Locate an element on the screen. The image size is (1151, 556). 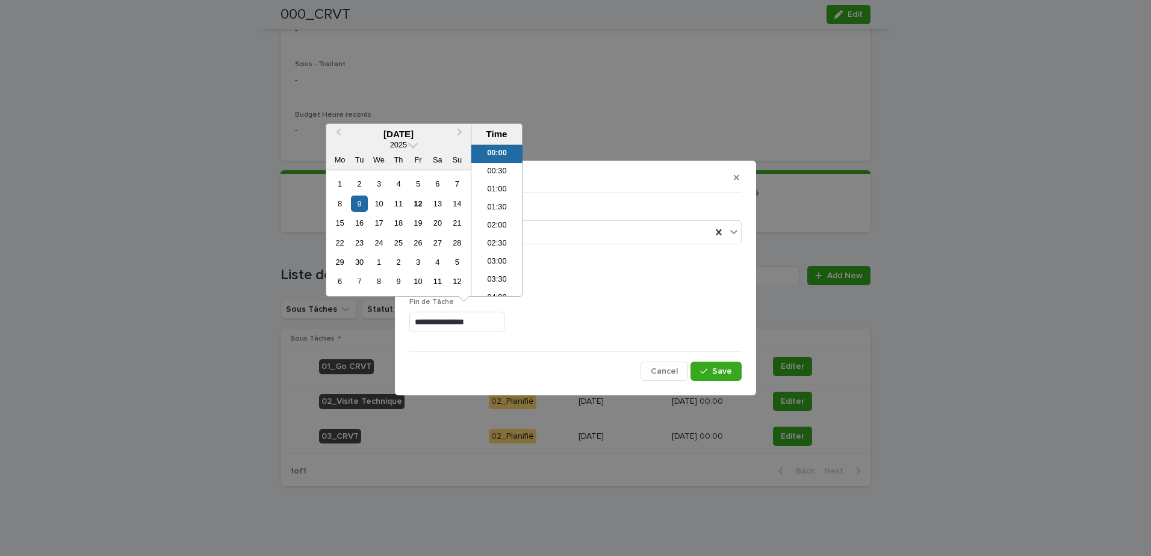
div: Choose Thursday, 2 October 2025 is located at coordinates (398, 262).